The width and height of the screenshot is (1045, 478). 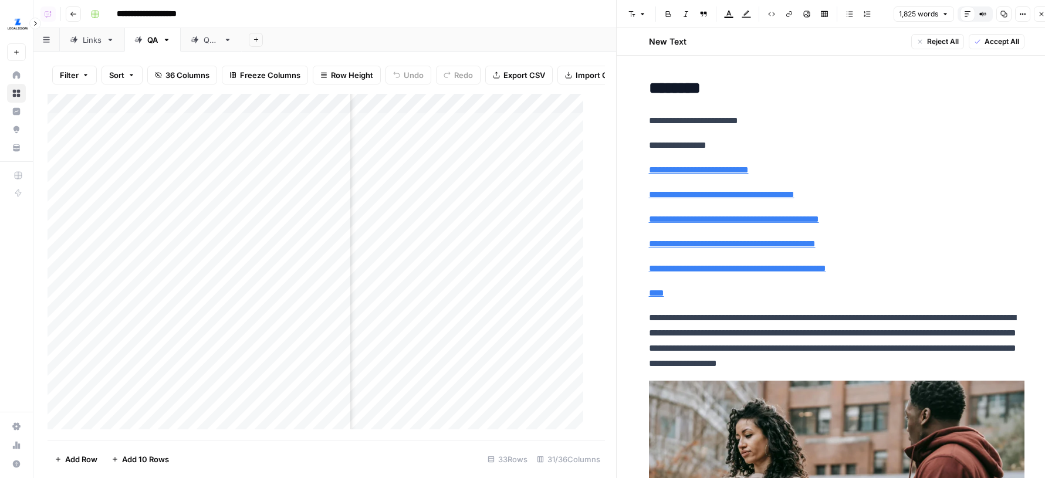 I want to click on span: Add 10 Rows, so click(x=146, y=459).